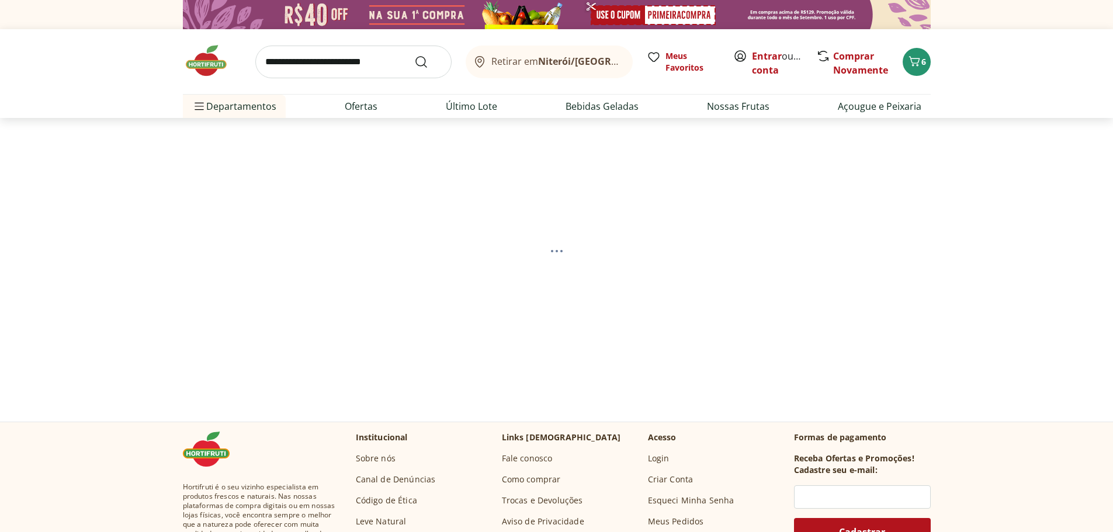 This screenshot has width=1113, height=532. What do you see at coordinates (784, 63) in the screenshot?
I see `a: Criar conta` at bounding box center [784, 63].